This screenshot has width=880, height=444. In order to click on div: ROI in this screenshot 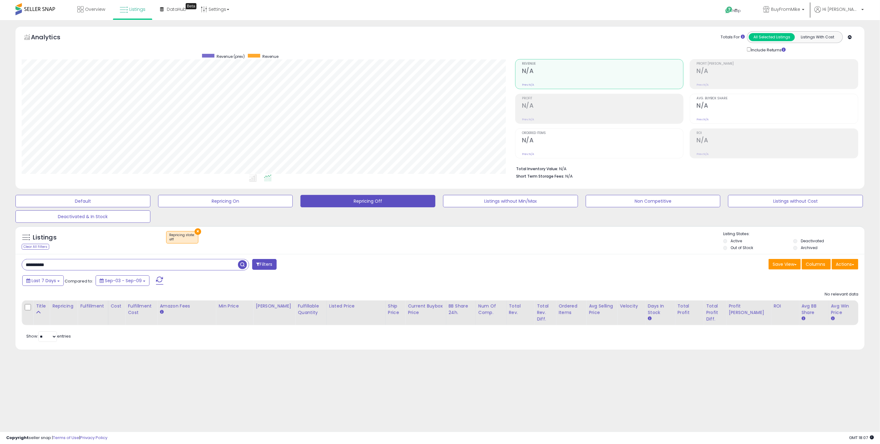, I will do `click(784, 306)`.